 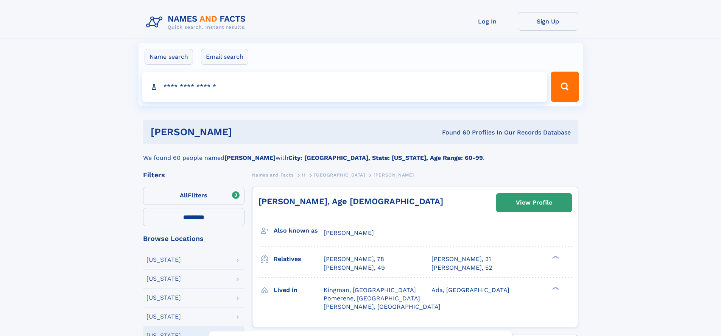 I want to click on button: Search Button, so click(x=565, y=87).